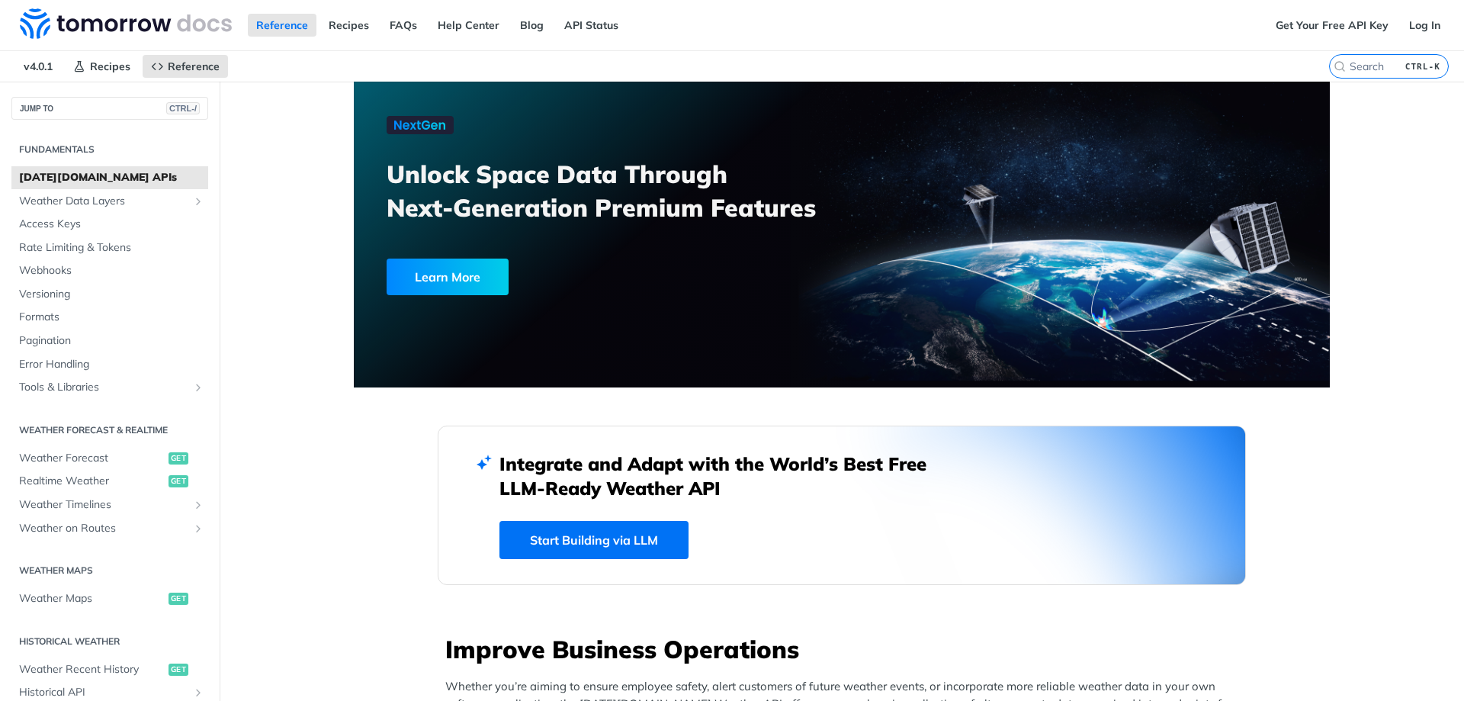 The image size is (1464, 701). I want to click on span: Recipes, so click(110, 66).